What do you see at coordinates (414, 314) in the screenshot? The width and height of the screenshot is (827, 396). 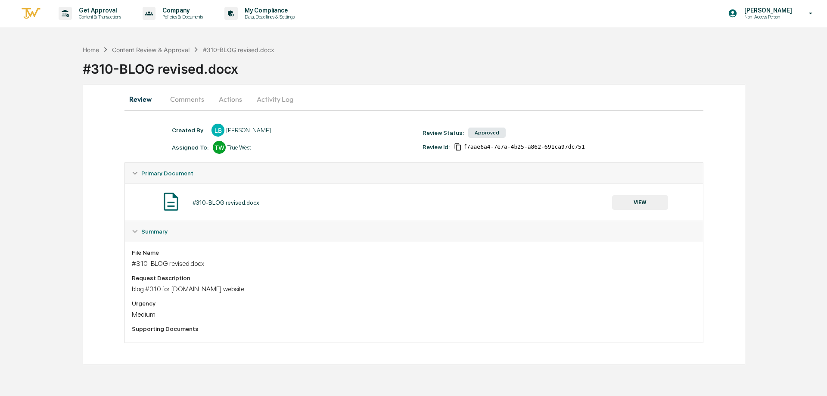 I see `div: Medium` at bounding box center [414, 314].